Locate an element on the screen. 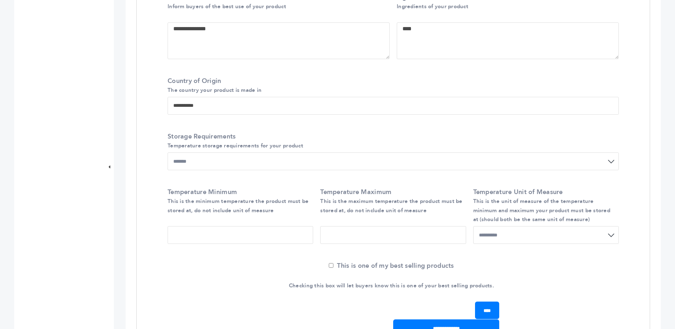  small: This is the maximum temperature the product must be stored at, do not include unit of measure is located at coordinates (391, 205).